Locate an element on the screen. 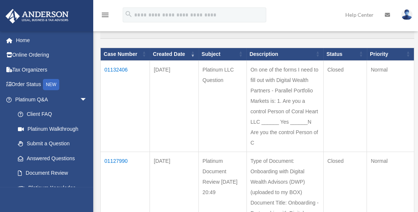 The height and width of the screenshot is (212, 418). i: menu is located at coordinates (105, 15).